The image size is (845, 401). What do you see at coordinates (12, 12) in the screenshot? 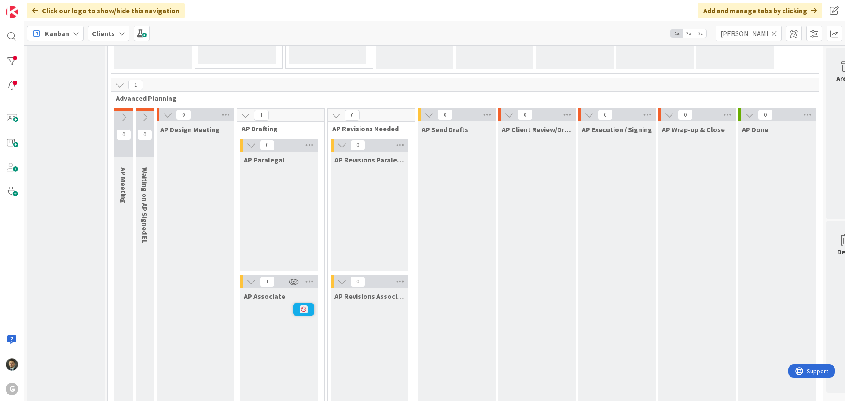
I see `img: Visit kanbanzone.com` at bounding box center [12, 12].